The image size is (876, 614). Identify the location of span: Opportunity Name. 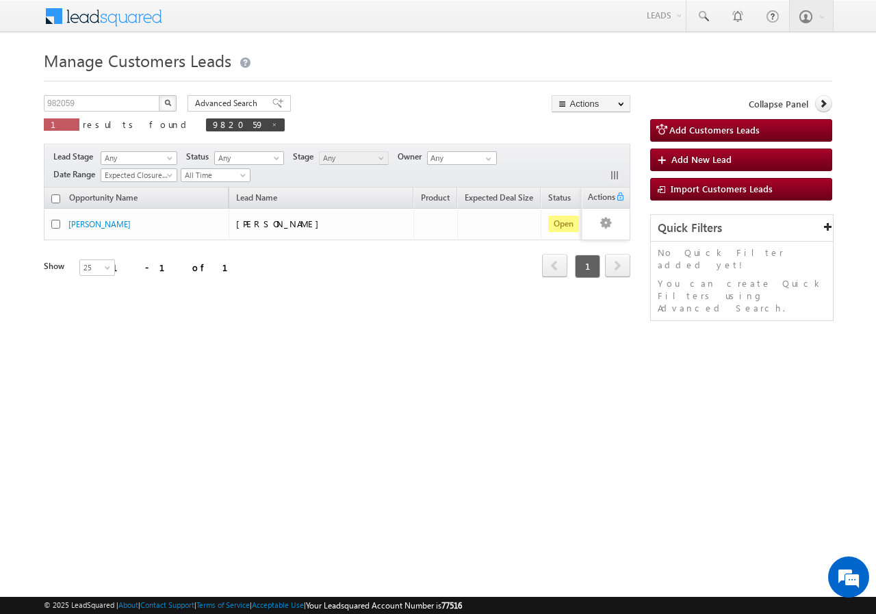
(103, 197).